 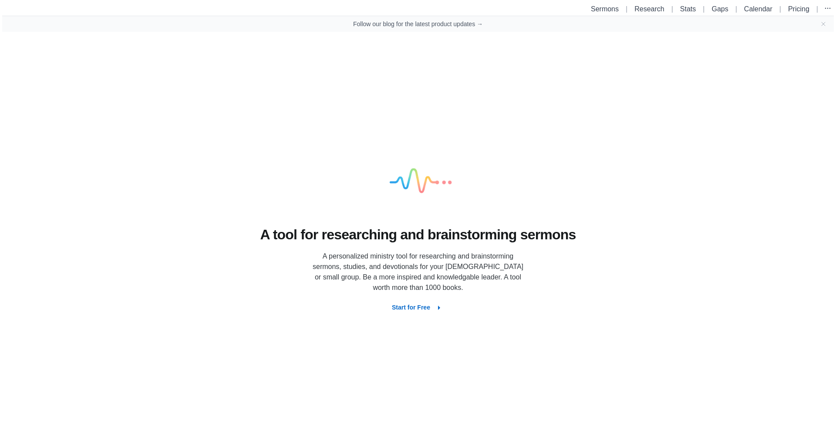 I want to click on a: Pricing, so click(x=799, y=9).